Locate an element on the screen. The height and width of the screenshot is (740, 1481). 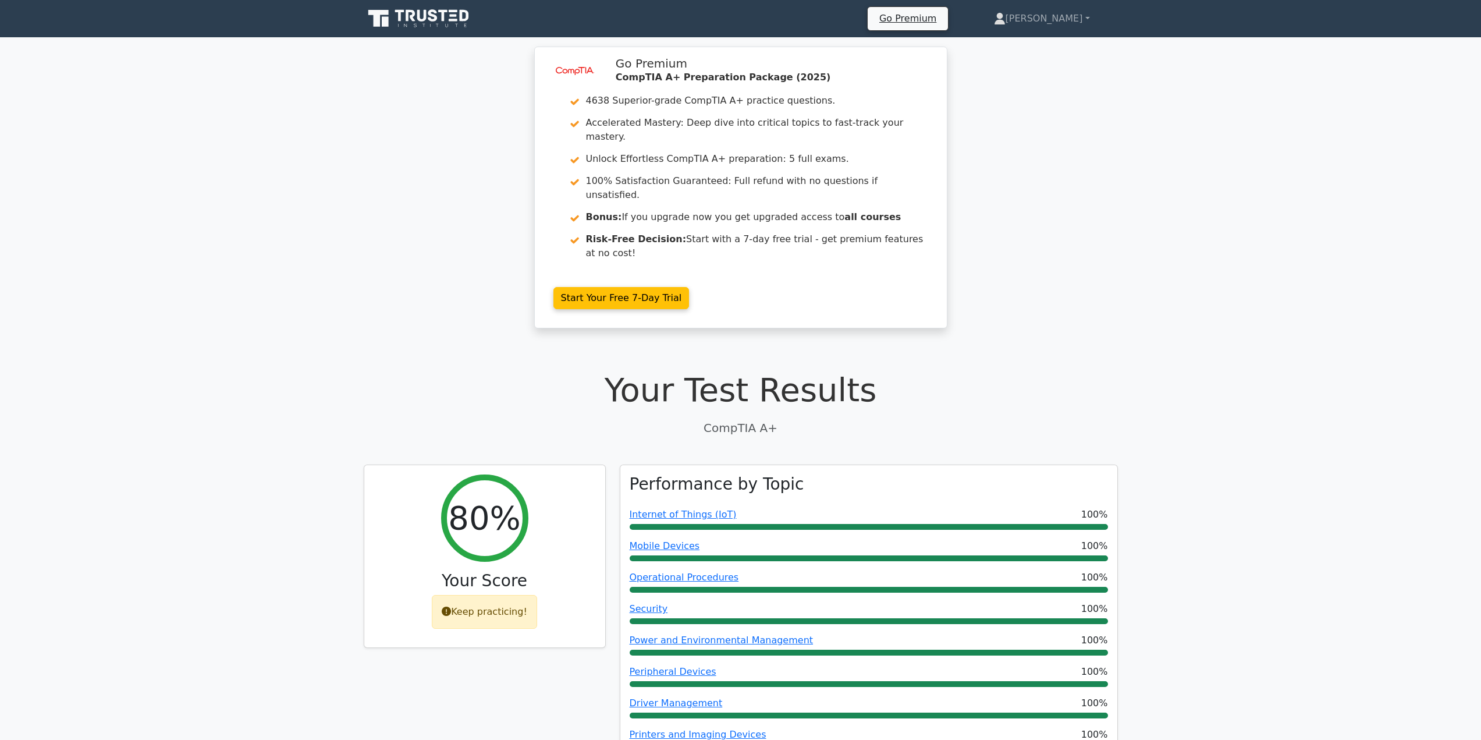
a: Operational Procedures is located at coordinates (685, 577).